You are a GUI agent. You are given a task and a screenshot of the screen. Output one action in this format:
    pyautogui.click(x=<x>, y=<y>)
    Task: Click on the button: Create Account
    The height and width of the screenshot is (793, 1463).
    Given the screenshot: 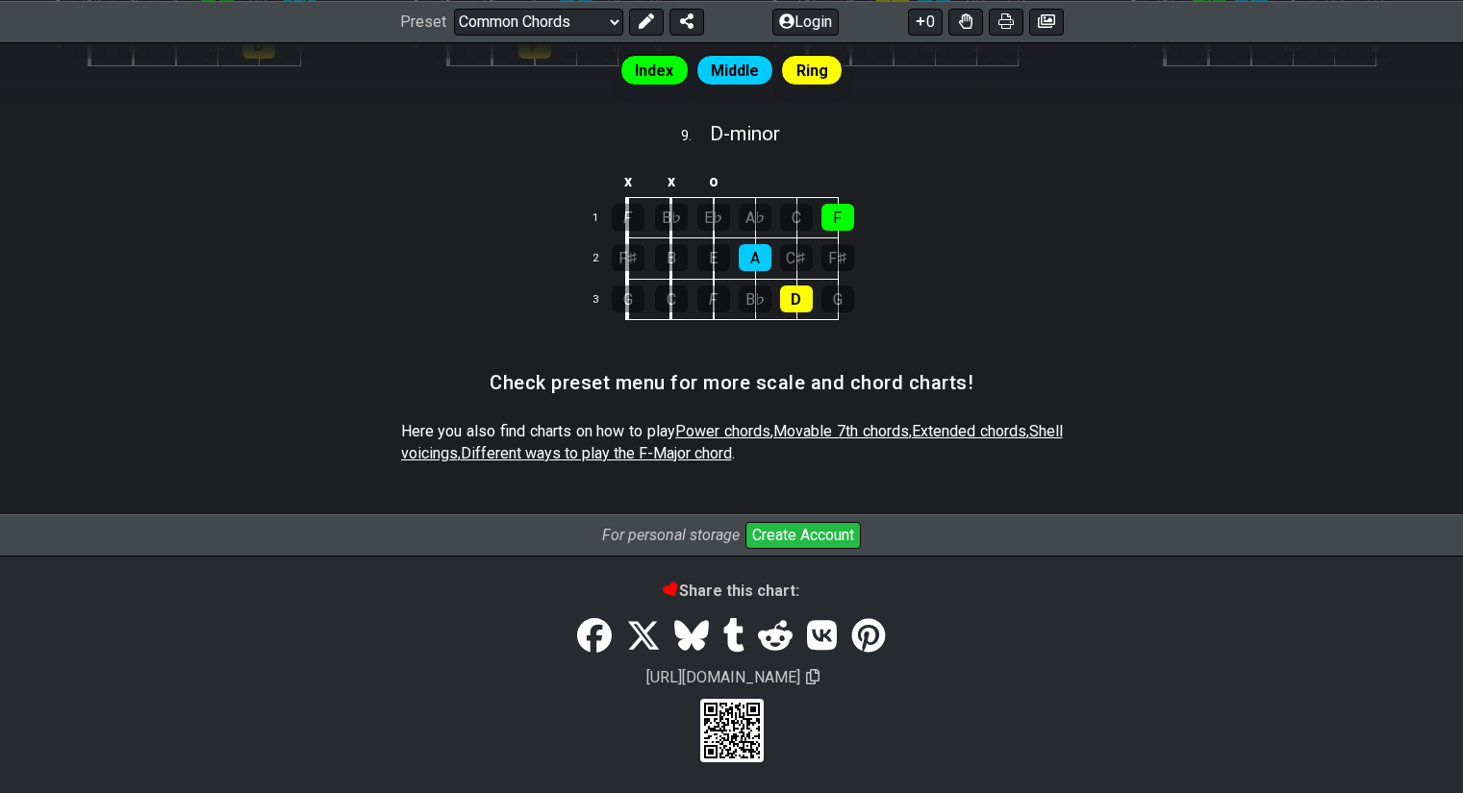 What is the action you would take?
    pyautogui.click(x=803, y=536)
    